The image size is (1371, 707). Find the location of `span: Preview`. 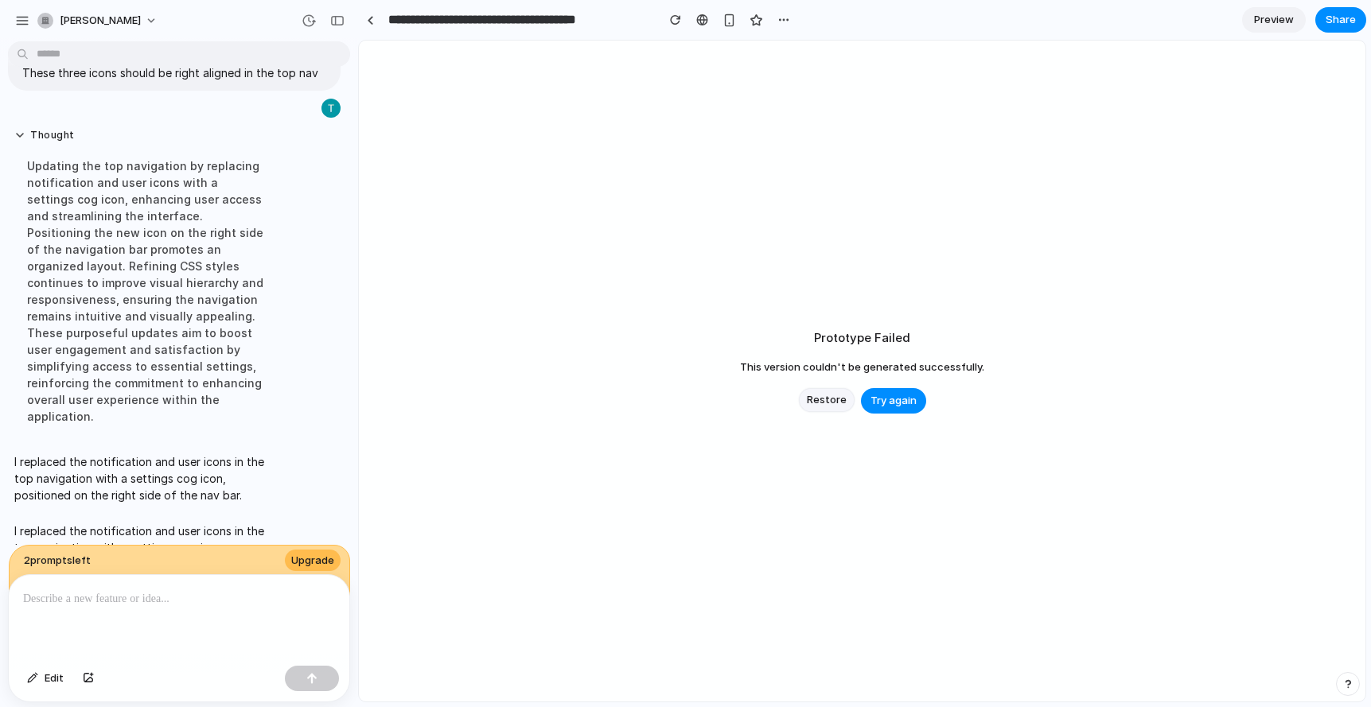

span: Preview is located at coordinates (1274, 20).